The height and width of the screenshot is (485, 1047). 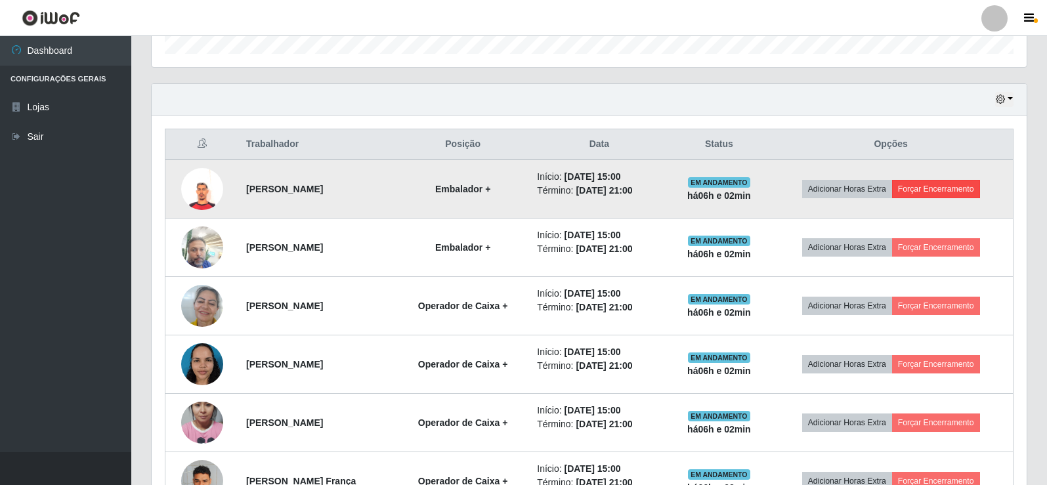 I want to click on img: CoreUI Logo, so click(x=51, y=18).